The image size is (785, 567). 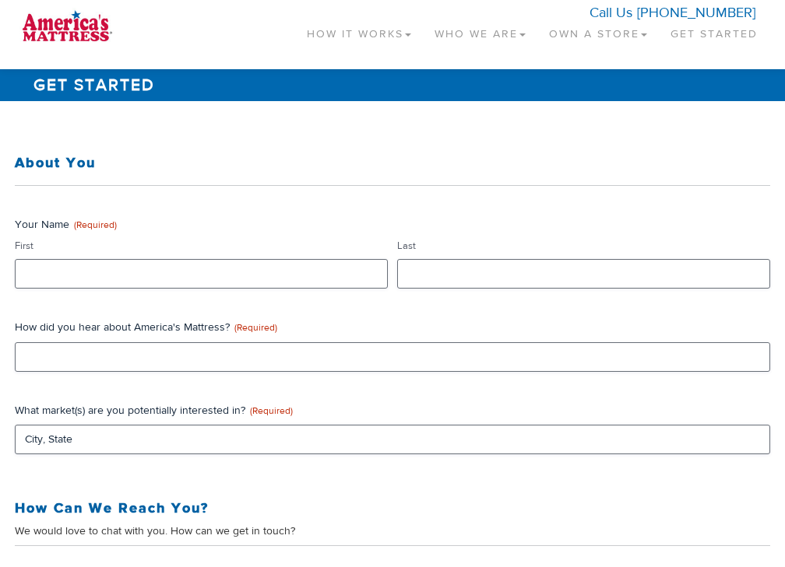 What do you see at coordinates (359, 30) in the screenshot?
I see `a: How It Works` at bounding box center [359, 30].